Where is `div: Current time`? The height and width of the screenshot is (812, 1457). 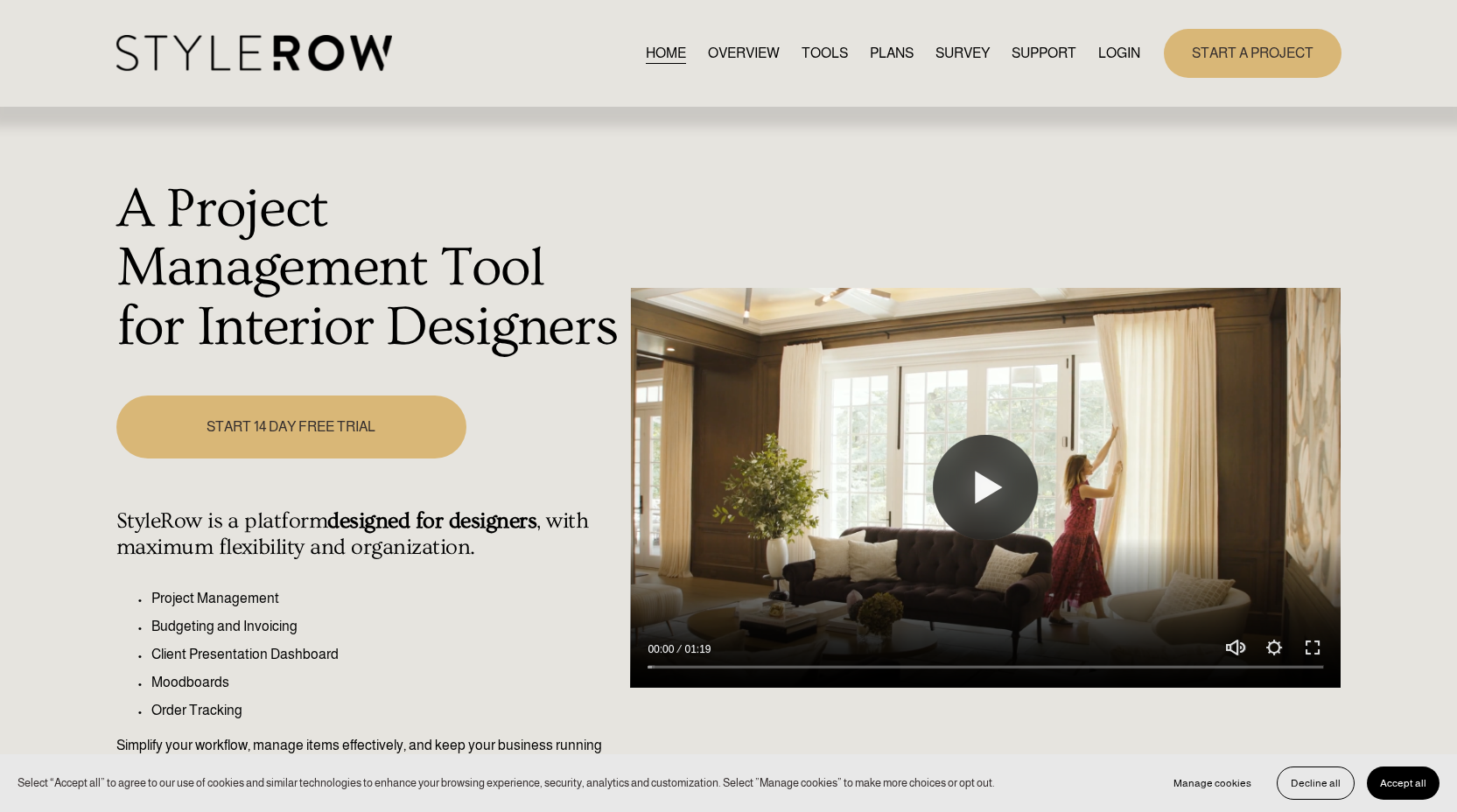
div: Current time is located at coordinates (663, 649).